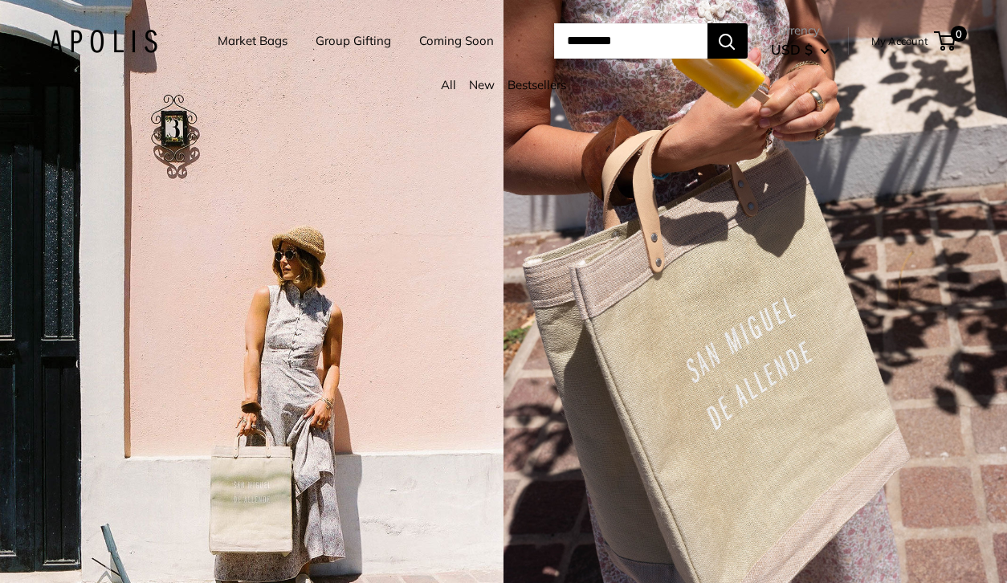  What do you see at coordinates (900, 41) in the screenshot?
I see `a: My Account` at bounding box center [900, 41].